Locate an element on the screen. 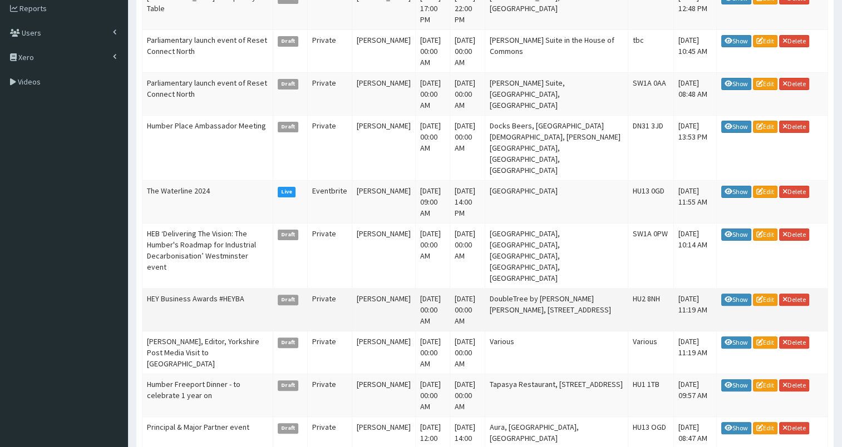  span: Reports is located at coordinates (33, 8).